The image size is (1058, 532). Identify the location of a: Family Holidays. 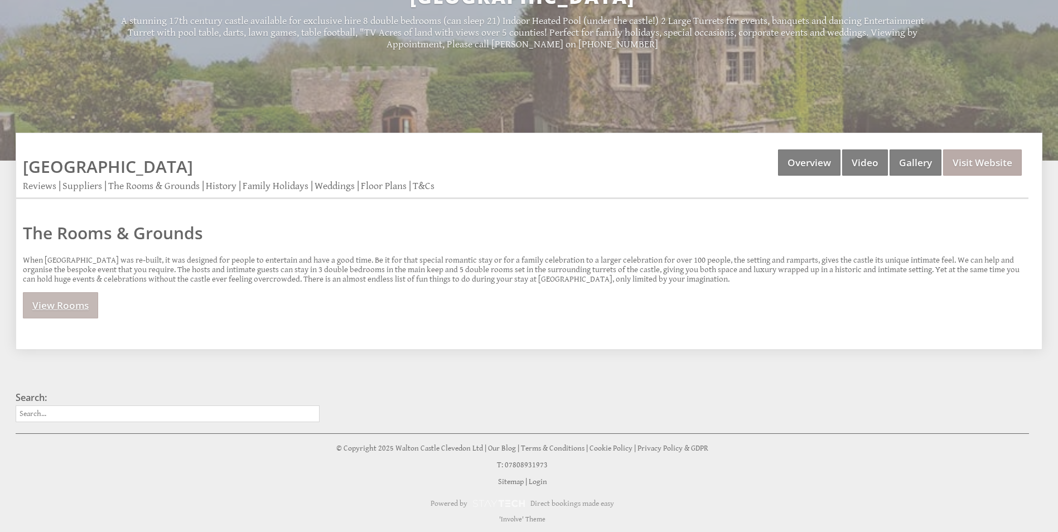
(275, 186).